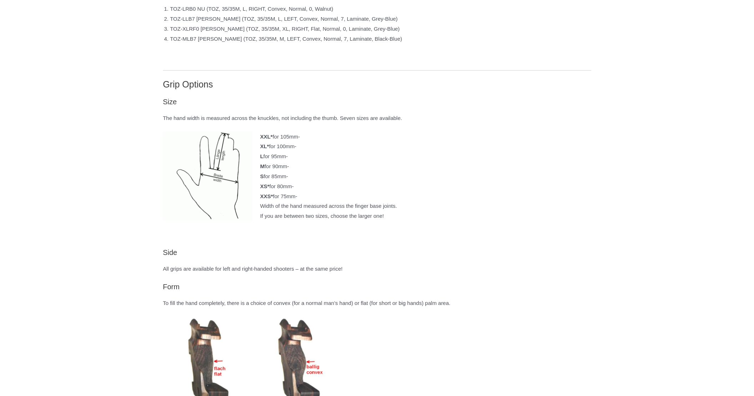  Describe the element at coordinates (377, 118) in the screenshot. I see `p: The hand width is measured across the knuckles, not including the thumb. Seven sizes are available.` at that location.